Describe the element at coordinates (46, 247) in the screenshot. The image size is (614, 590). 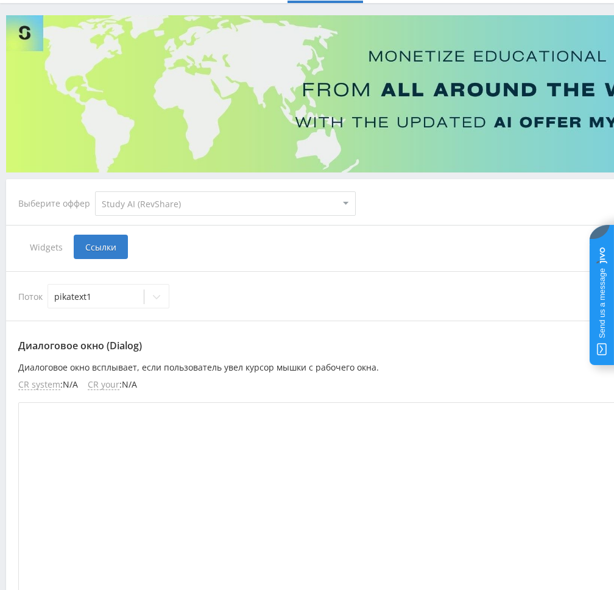
I see `span: Widgets` at that location.